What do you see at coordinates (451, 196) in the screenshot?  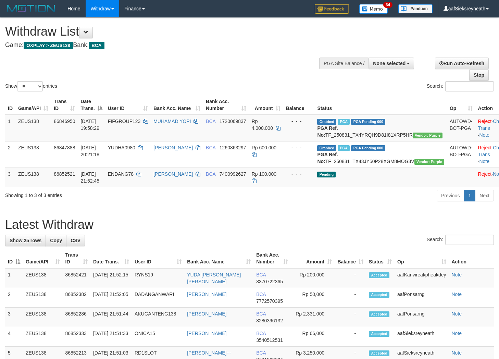 I see `a: Previous` at bounding box center [451, 196].